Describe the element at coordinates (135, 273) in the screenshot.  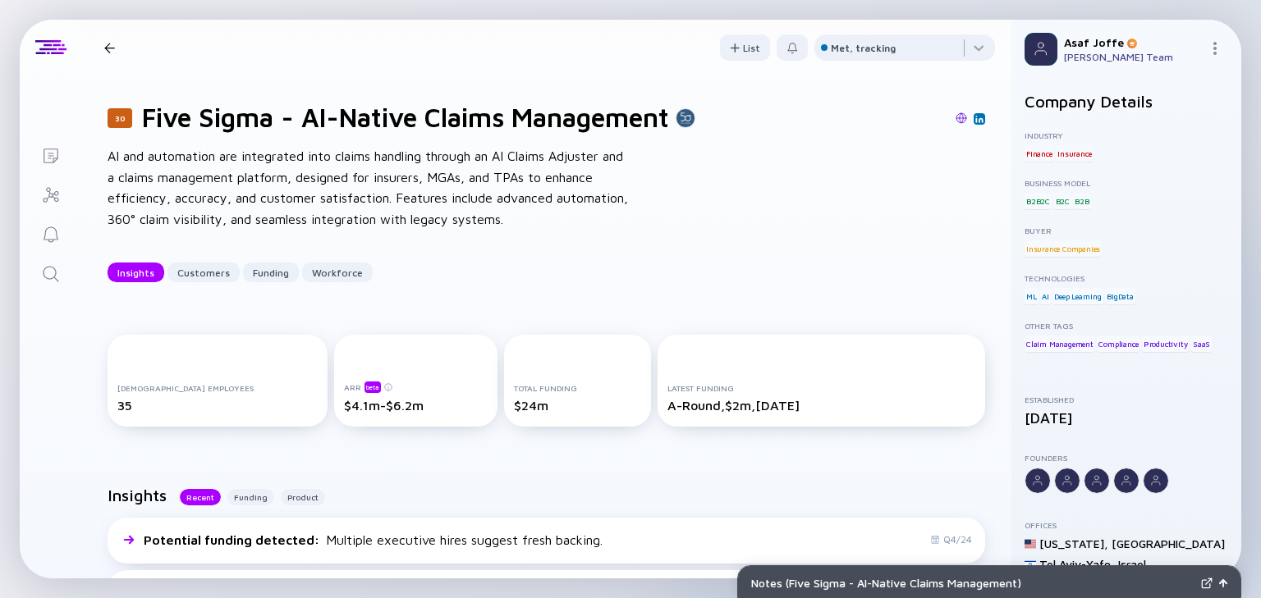
I see `div: Insights` at that location.